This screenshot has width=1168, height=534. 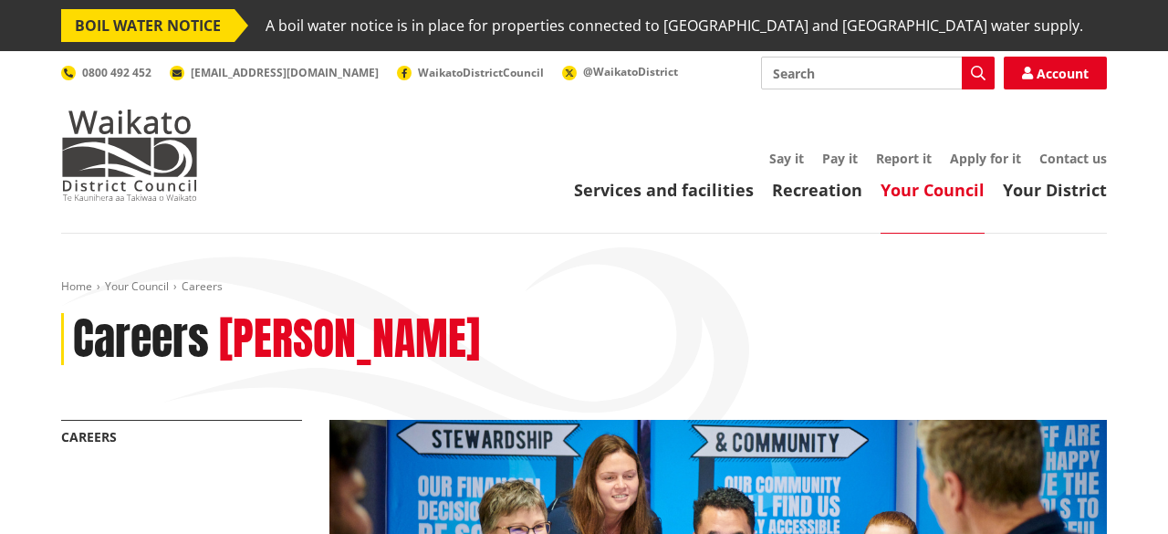 What do you see at coordinates (816, 190) in the screenshot?
I see `a: Recreation` at bounding box center [816, 190].